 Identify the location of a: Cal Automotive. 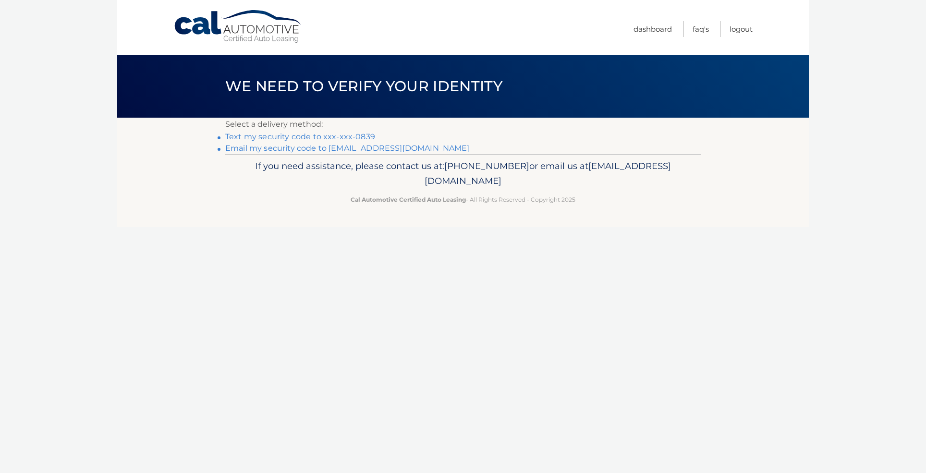
(238, 26).